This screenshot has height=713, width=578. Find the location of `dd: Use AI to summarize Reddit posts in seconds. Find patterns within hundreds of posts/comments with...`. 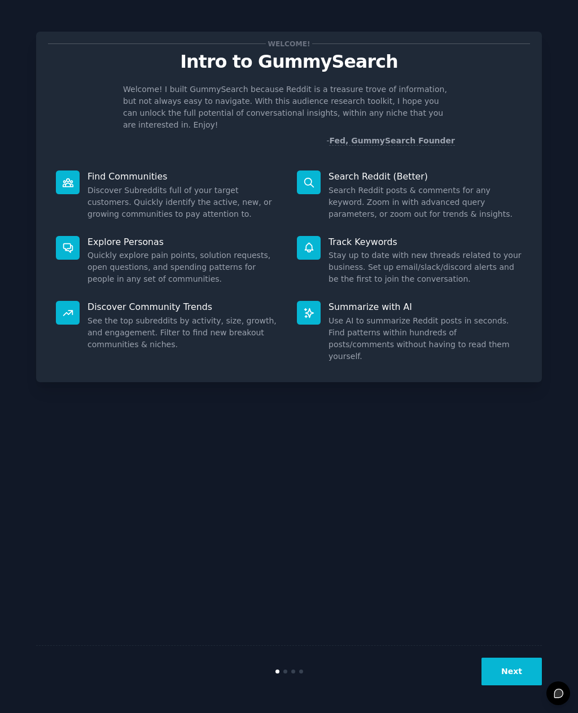

dd: Use AI to summarize Reddit posts in seconds. Find patterns within hundreds of posts/comments with... is located at coordinates (425, 339).